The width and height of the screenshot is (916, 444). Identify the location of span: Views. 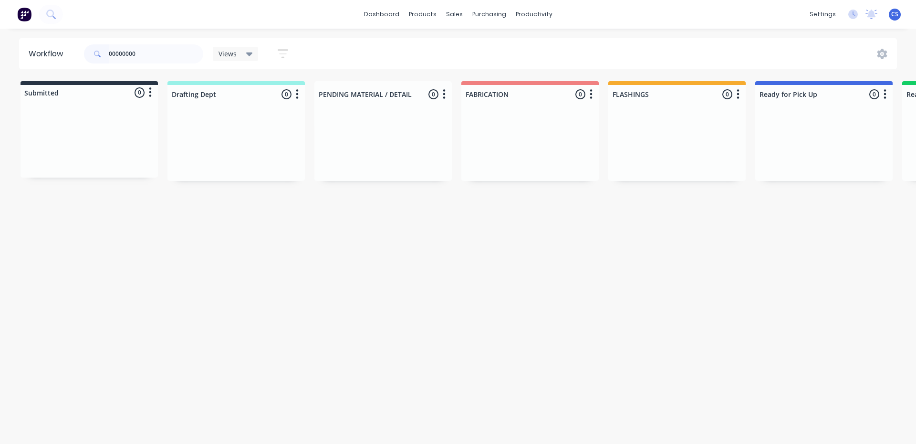
(228, 53).